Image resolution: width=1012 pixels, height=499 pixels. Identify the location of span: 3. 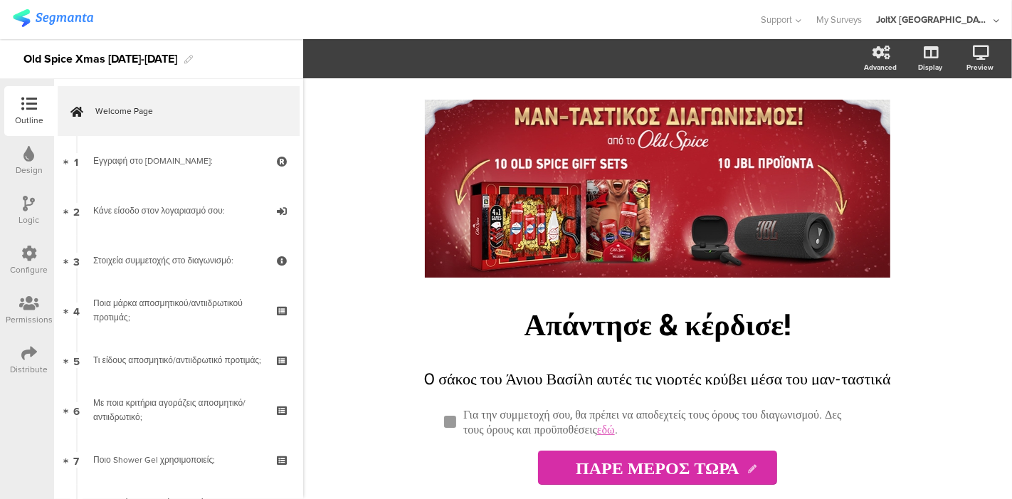
(76, 260).